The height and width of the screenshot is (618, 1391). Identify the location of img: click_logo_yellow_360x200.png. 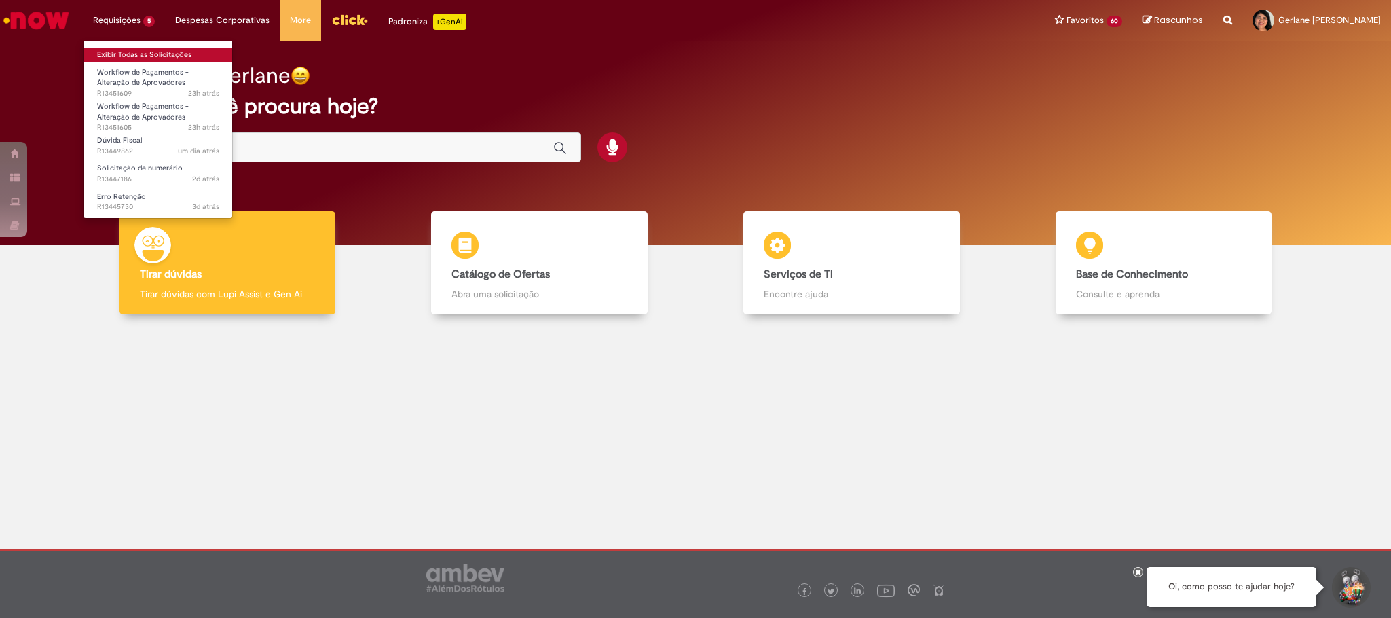
(350, 20).